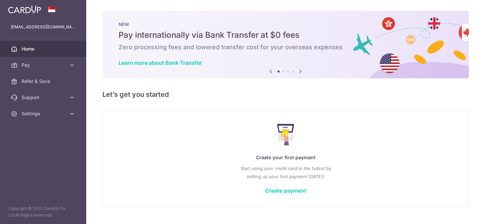 The height and width of the screenshot is (224, 485). I want to click on p: Create your first payment, so click(286, 157).